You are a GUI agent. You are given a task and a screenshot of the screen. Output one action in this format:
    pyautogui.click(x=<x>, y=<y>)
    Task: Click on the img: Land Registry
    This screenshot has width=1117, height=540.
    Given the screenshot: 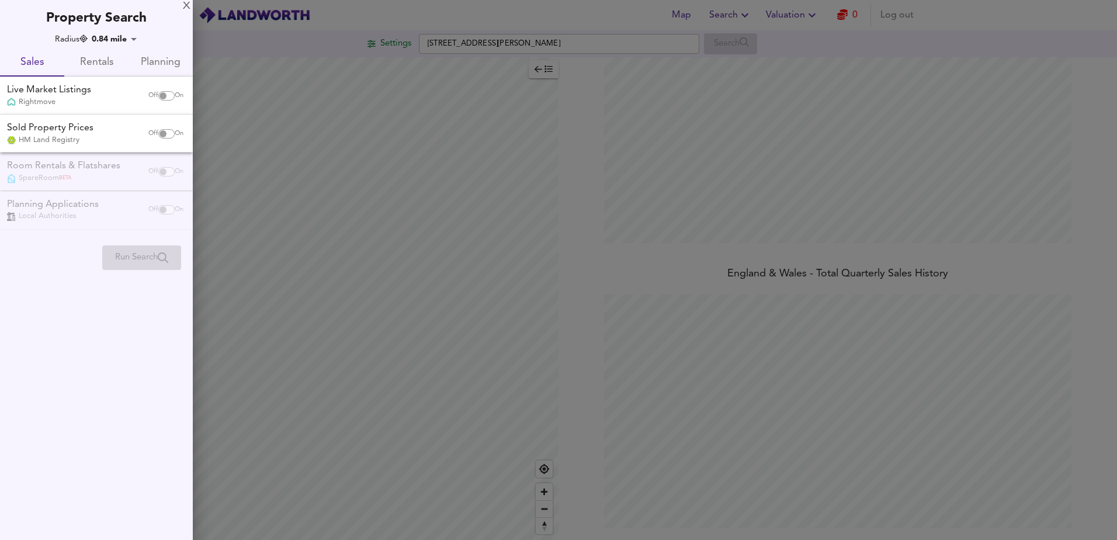 What is the action you would take?
    pyautogui.click(x=11, y=140)
    